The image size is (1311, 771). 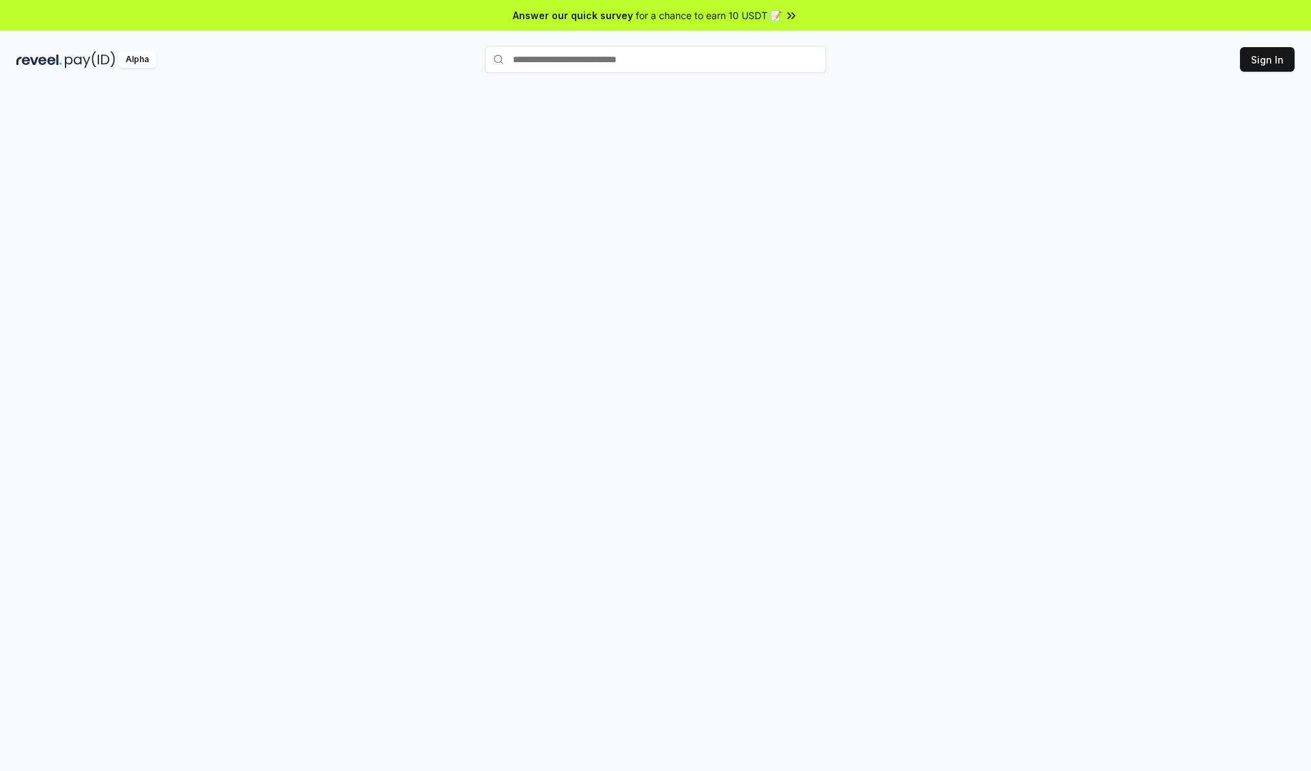 What do you see at coordinates (1267, 59) in the screenshot?
I see `button: Sign In` at bounding box center [1267, 59].